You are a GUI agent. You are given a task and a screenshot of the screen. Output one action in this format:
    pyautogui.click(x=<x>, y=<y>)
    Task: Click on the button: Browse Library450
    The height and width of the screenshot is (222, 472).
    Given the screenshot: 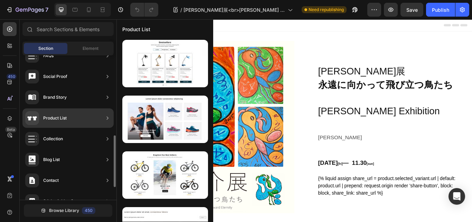 What is the action you would take?
    pyautogui.click(x=68, y=210)
    